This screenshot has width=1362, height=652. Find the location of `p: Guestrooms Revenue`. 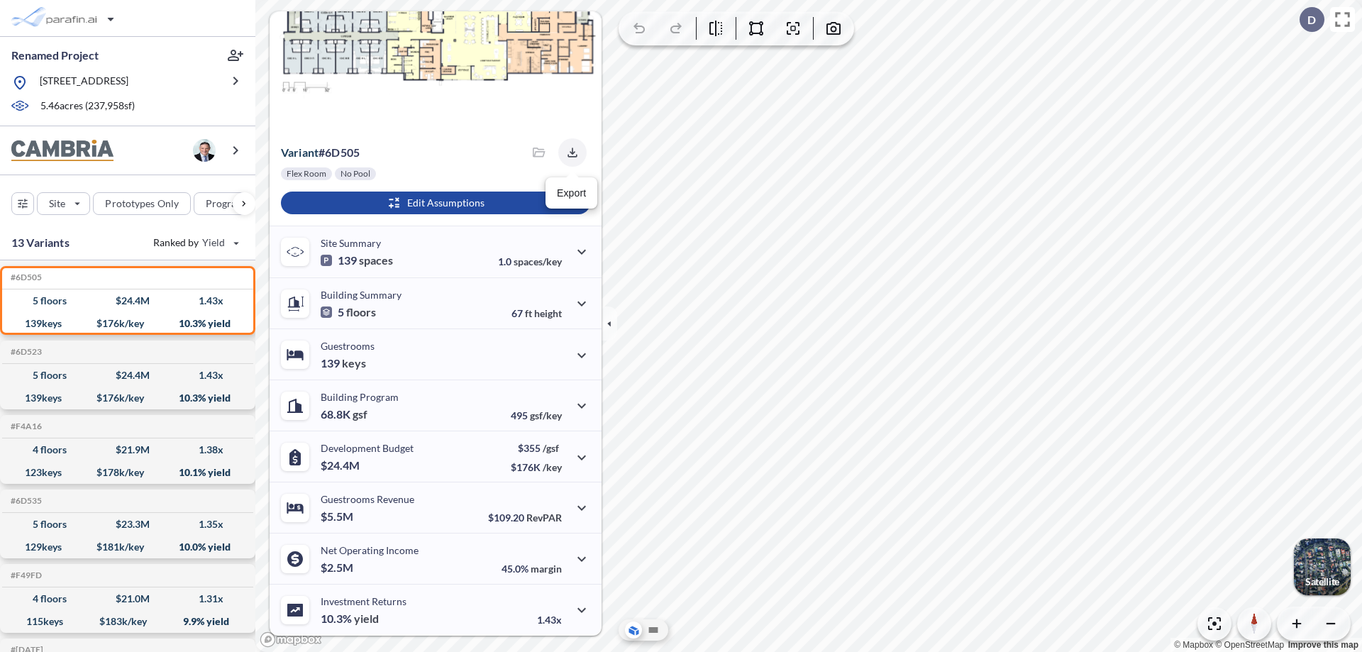

p: Guestrooms Revenue is located at coordinates (367, 499).